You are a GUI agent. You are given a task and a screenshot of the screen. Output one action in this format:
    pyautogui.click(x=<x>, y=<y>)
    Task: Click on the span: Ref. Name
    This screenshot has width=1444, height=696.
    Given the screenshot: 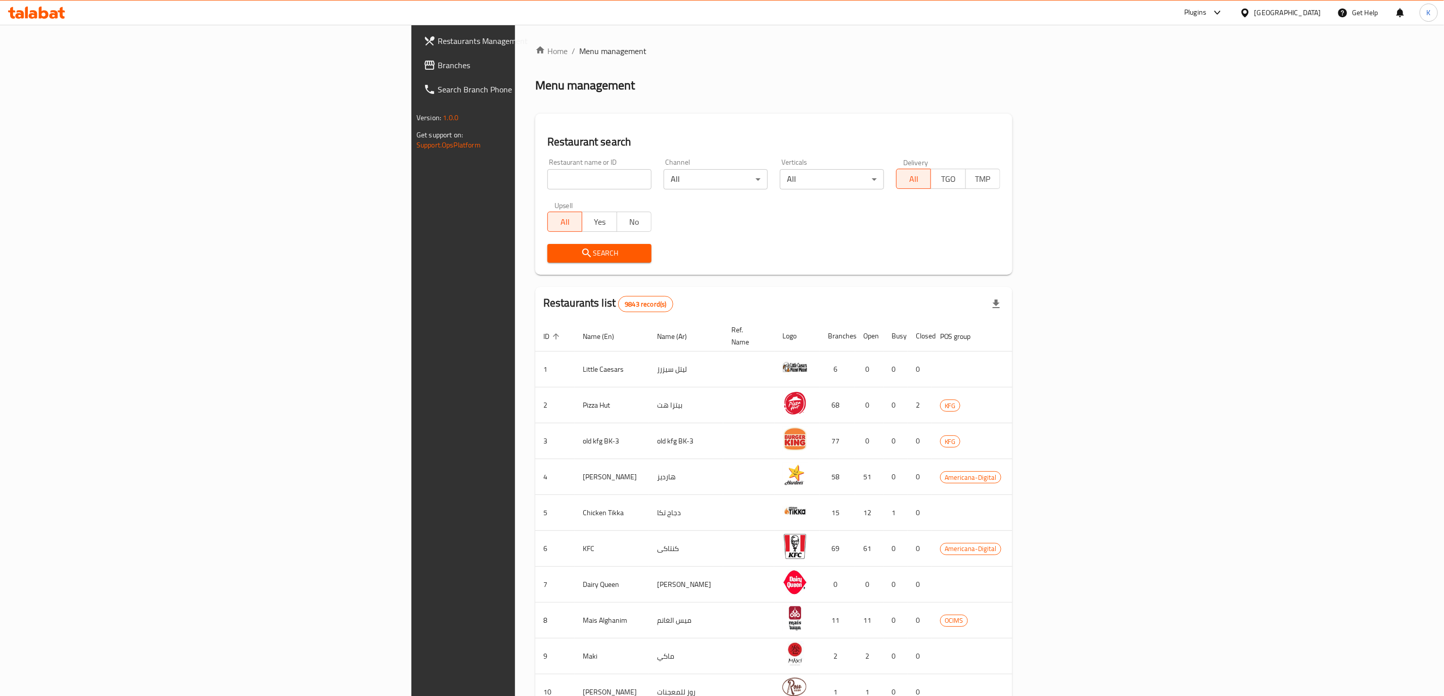 What is the action you would take?
    pyautogui.click(x=746, y=336)
    